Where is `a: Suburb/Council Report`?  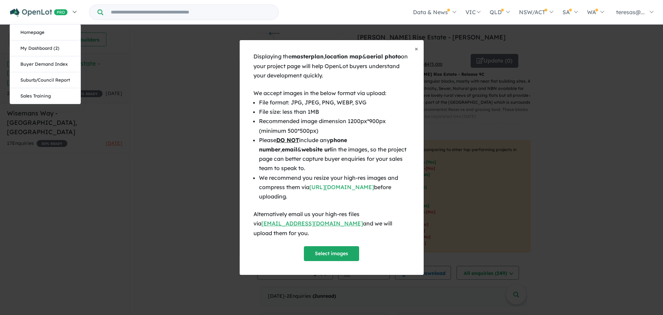
a: Suburb/Council Report is located at coordinates (45, 80).